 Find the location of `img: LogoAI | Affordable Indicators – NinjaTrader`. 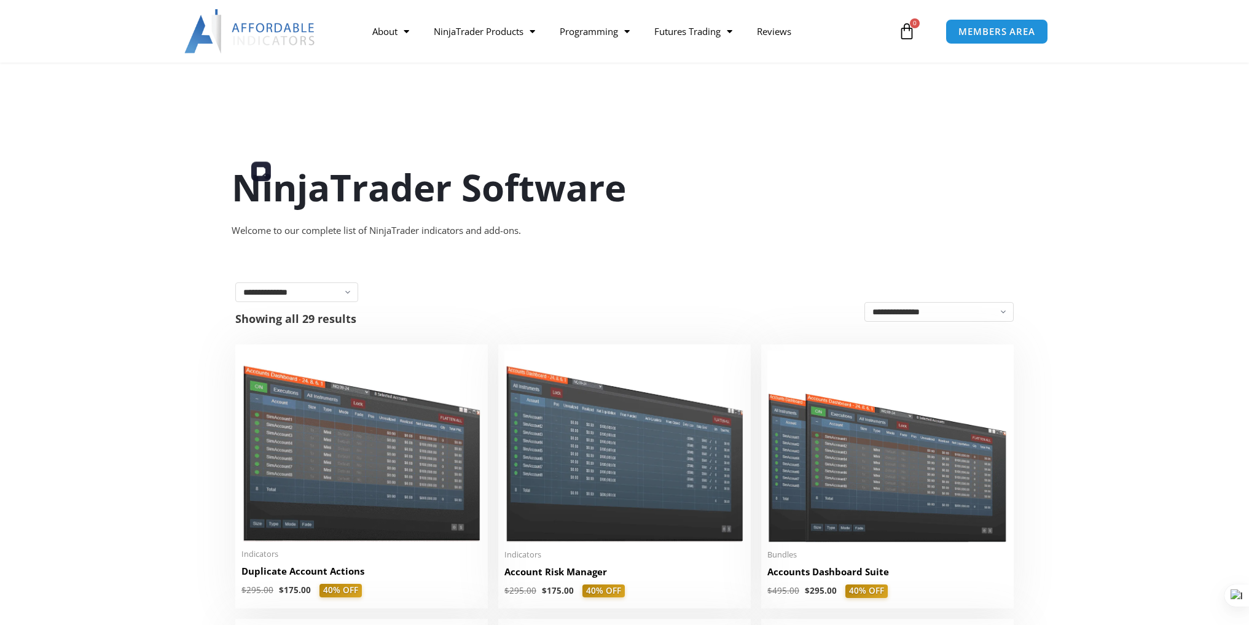

img: LogoAI | Affordable Indicators – NinjaTrader is located at coordinates (250, 31).